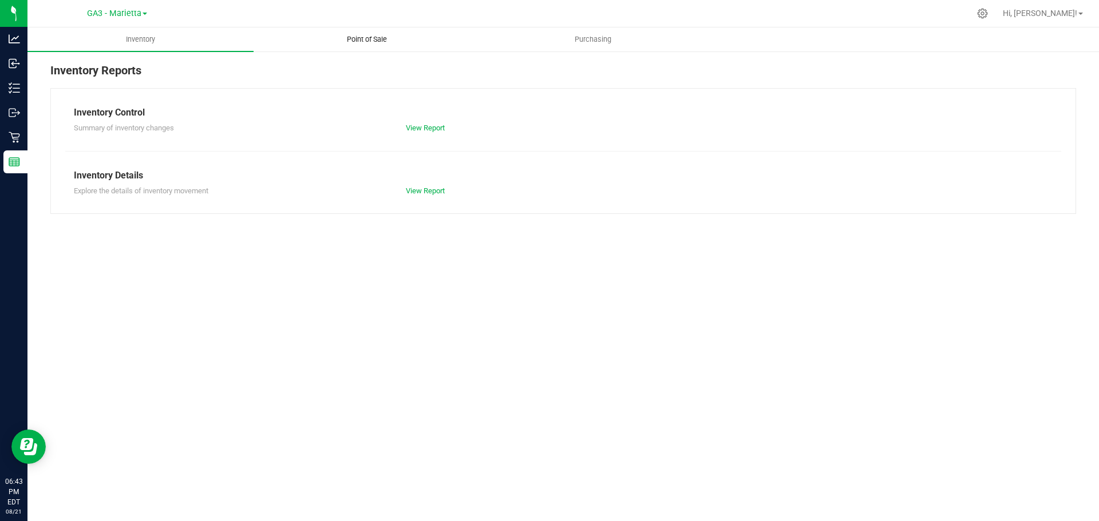  Describe the element at coordinates (593, 39) in the screenshot. I see `span: Purchasing` at that location.